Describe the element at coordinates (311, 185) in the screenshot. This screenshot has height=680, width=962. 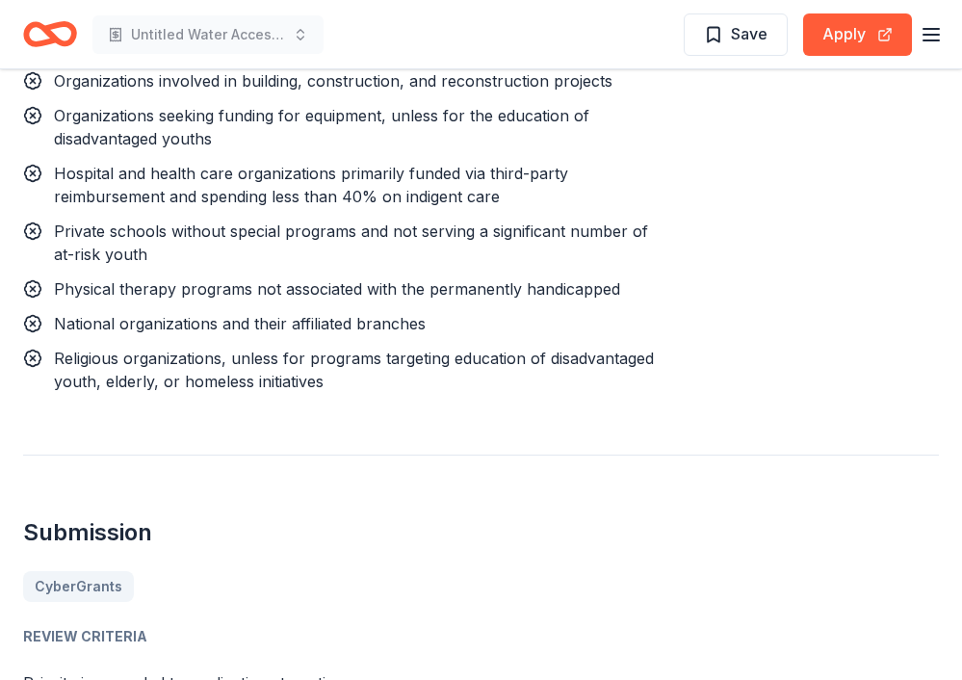
I see `span: Hospital and health care organizations primarily funded via third-party reimbursement and spendin...` at that location.